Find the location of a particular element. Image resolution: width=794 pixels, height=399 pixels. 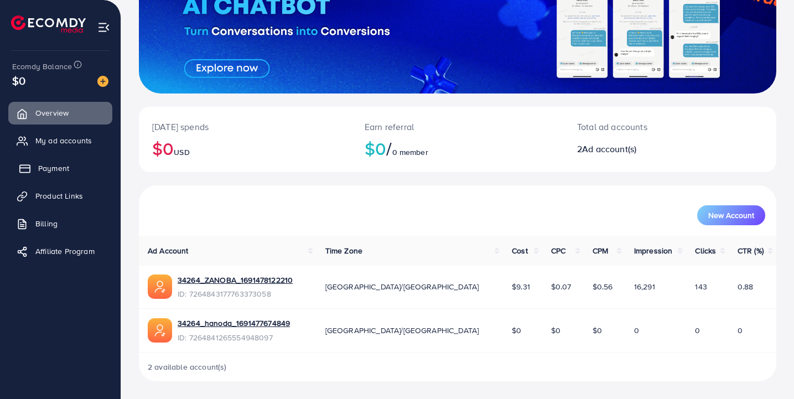

a: logo is located at coordinates (48, 24).